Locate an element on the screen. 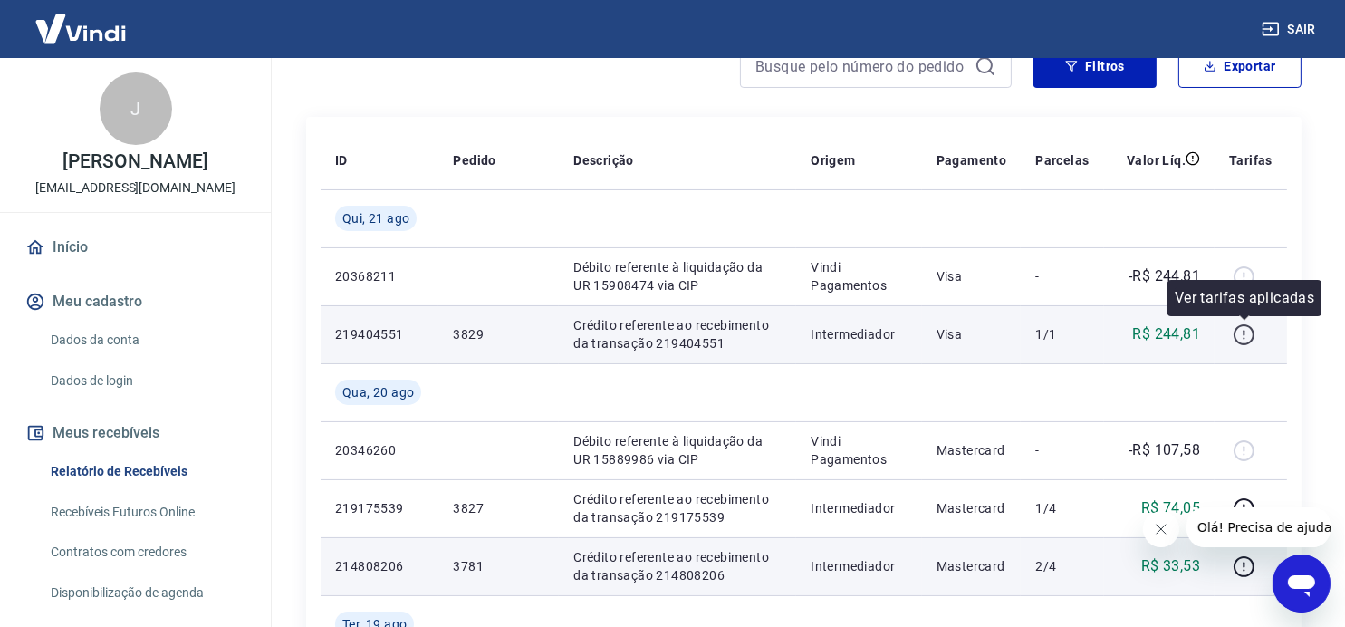  p: Ver tarifas aplicadas is located at coordinates (1244, 298).